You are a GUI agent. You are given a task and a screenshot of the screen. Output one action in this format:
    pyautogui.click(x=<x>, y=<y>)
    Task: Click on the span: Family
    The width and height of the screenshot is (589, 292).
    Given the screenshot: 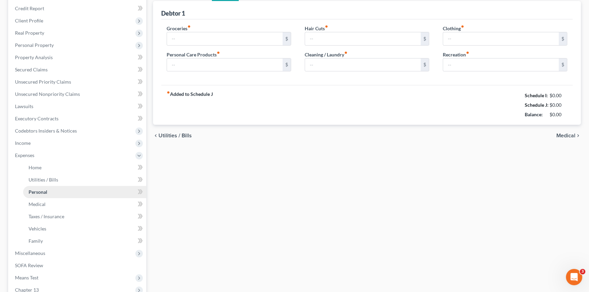 What is the action you would take?
    pyautogui.click(x=36, y=241)
    